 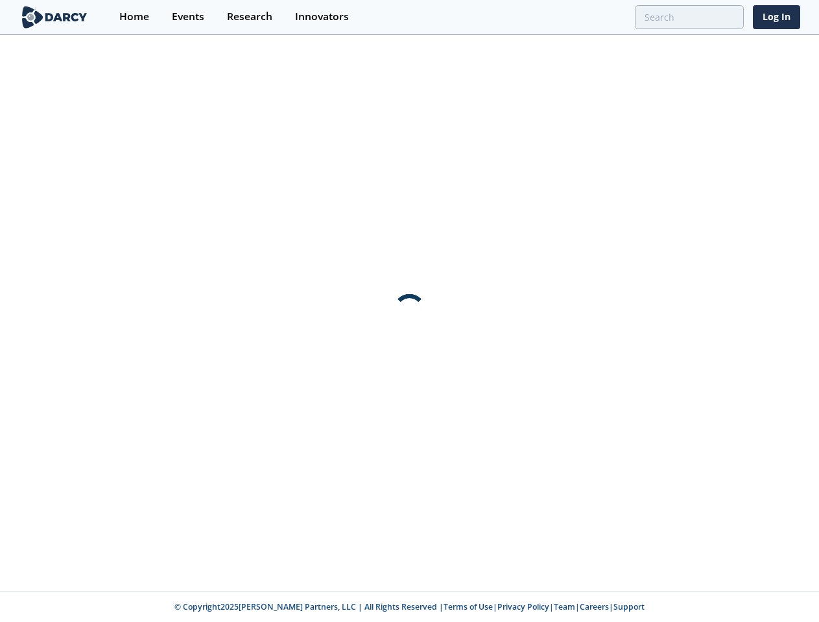 What do you see at coordinates (468, 607) in the screenshot?
I see `a: Terms of Use` at bounding box center [468, 607].